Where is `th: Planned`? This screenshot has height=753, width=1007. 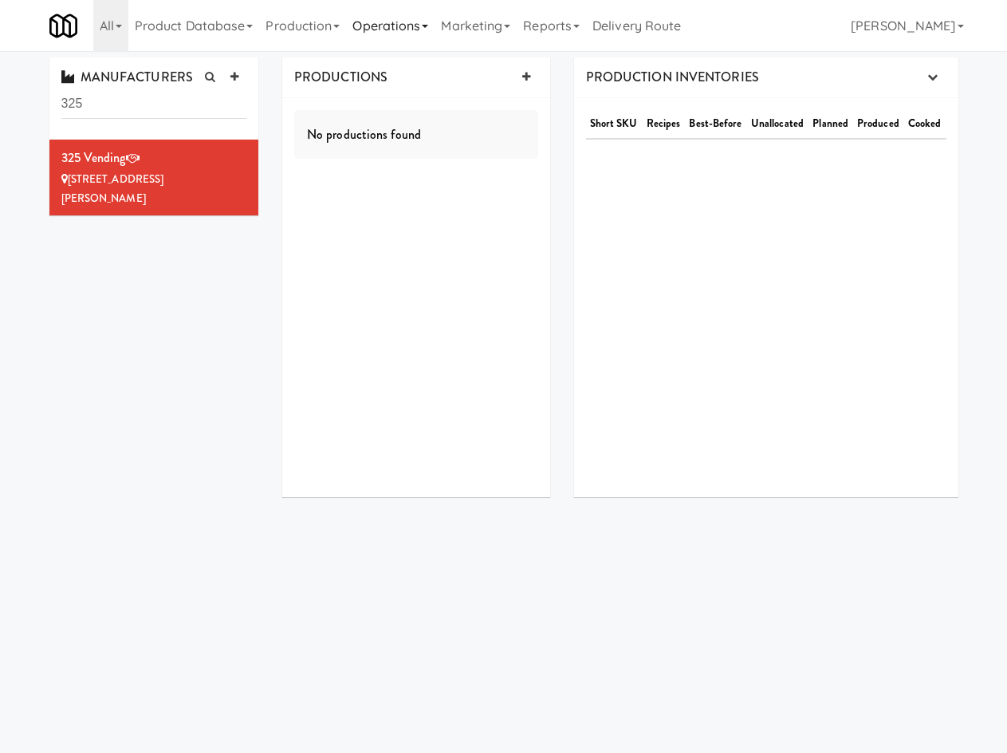 th: Planned is located at coordinates (831, 124).